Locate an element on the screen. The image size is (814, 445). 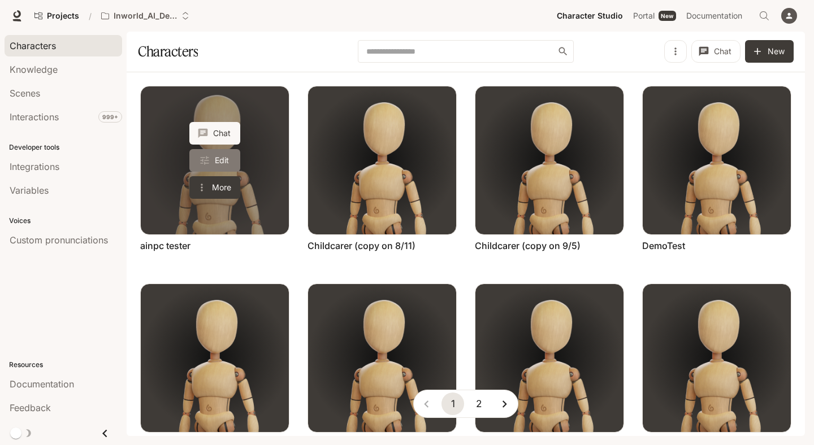
button: More actions is located at coordinates (215, 188).